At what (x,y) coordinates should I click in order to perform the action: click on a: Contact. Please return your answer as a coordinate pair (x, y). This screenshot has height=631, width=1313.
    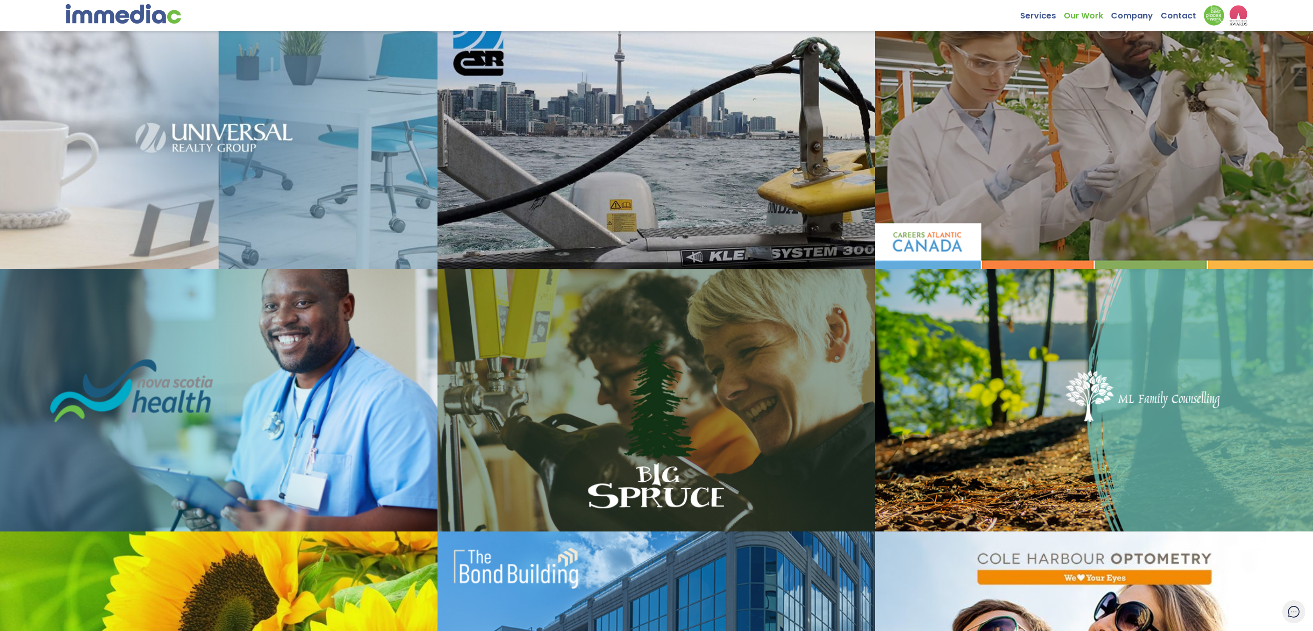
    Looking at the image, I should click on (1183, 13).